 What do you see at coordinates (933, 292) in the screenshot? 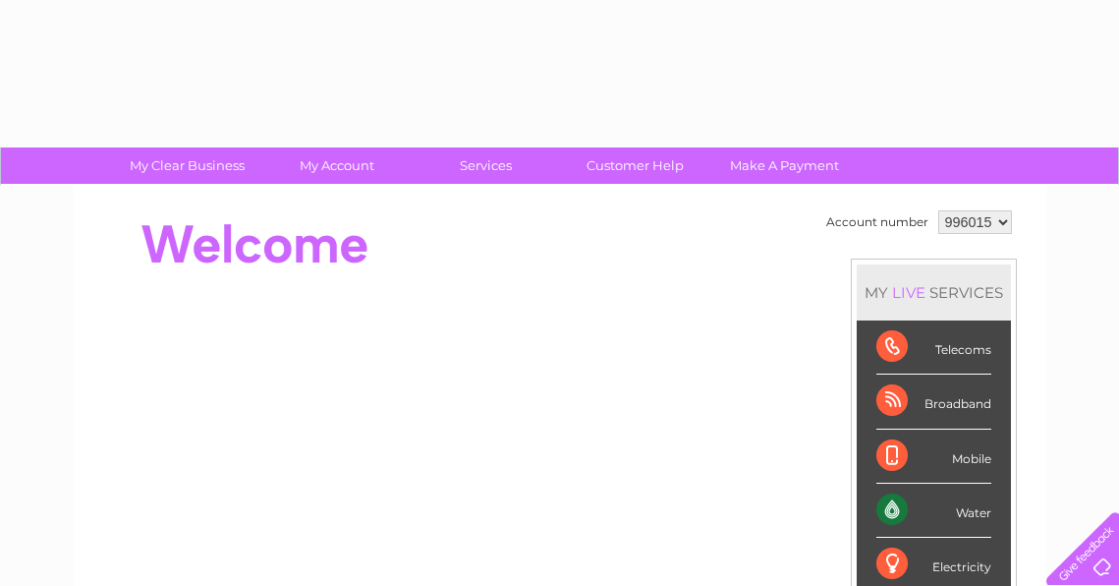
I see `div: MY SERVICES` at bounding box center [933, 292].